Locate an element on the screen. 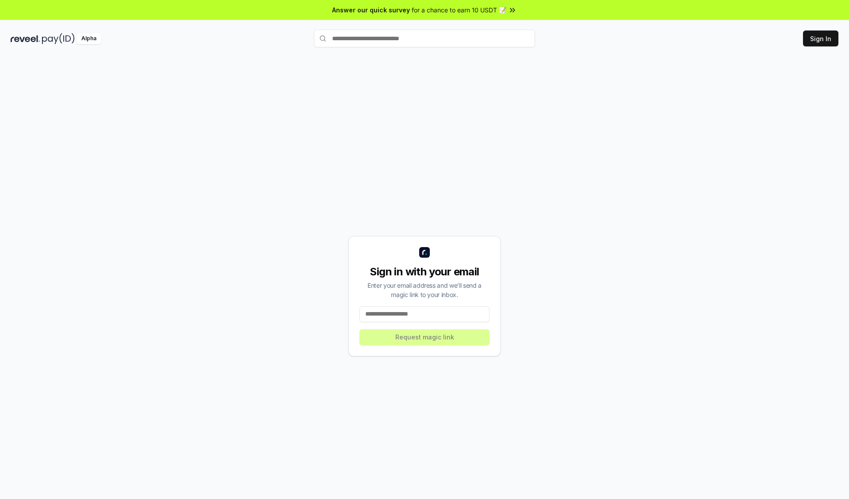 The height and width of the screenshot is (499, 849). div: Sign in with your email is located at coordinates (425, 272).